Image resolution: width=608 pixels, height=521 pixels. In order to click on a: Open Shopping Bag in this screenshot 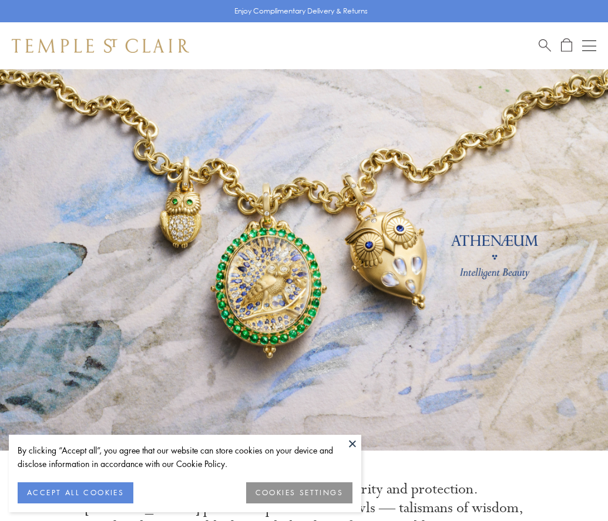, I will do `click(566, 45)`.